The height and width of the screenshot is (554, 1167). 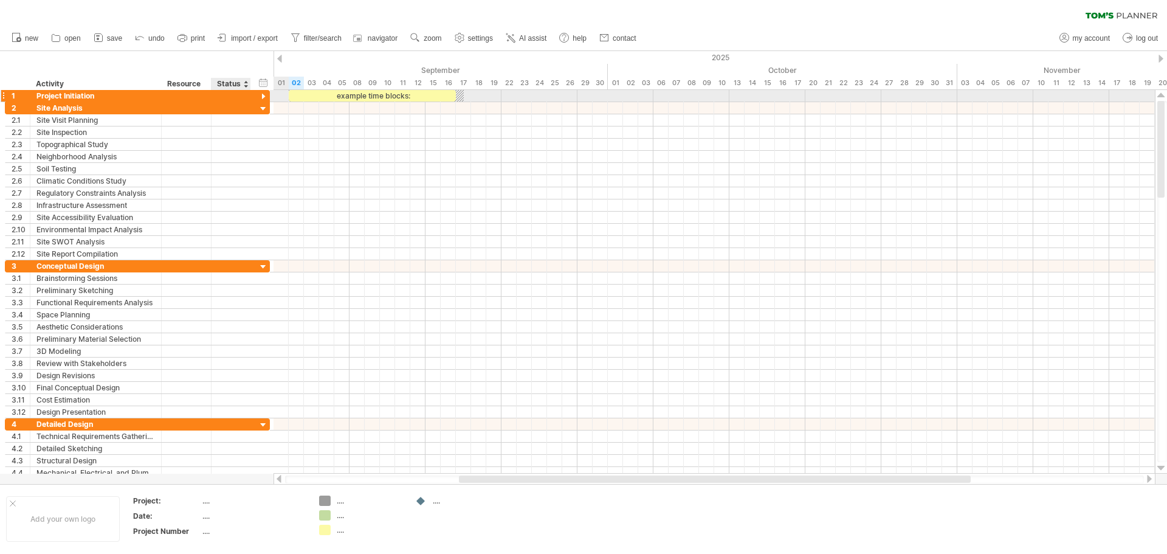 I want to click on div: Monday, 13 October 2025, so click(x=736, y=83).